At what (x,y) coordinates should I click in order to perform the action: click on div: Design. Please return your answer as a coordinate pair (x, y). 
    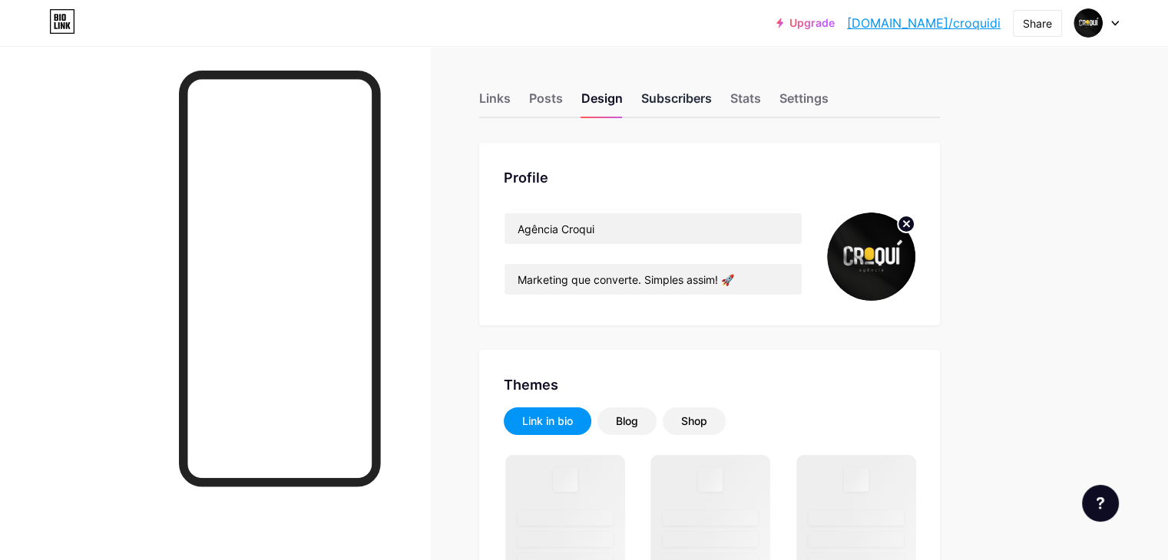
    Looking at the image, I should click on (602, 103).